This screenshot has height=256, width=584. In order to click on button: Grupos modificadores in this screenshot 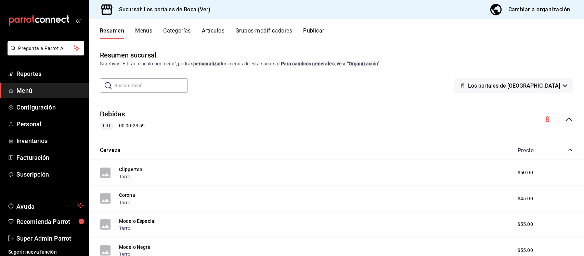, I will do `click(264, 33)`.